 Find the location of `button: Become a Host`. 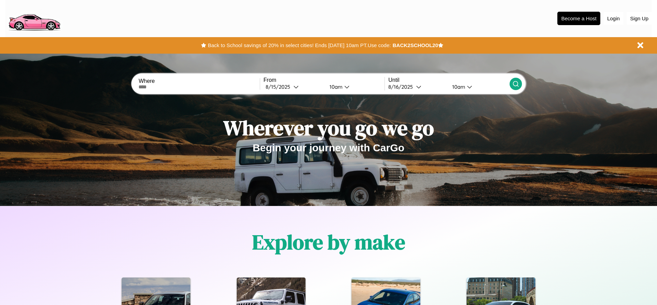

button: Become a Host is located at coordinates (578, 18).